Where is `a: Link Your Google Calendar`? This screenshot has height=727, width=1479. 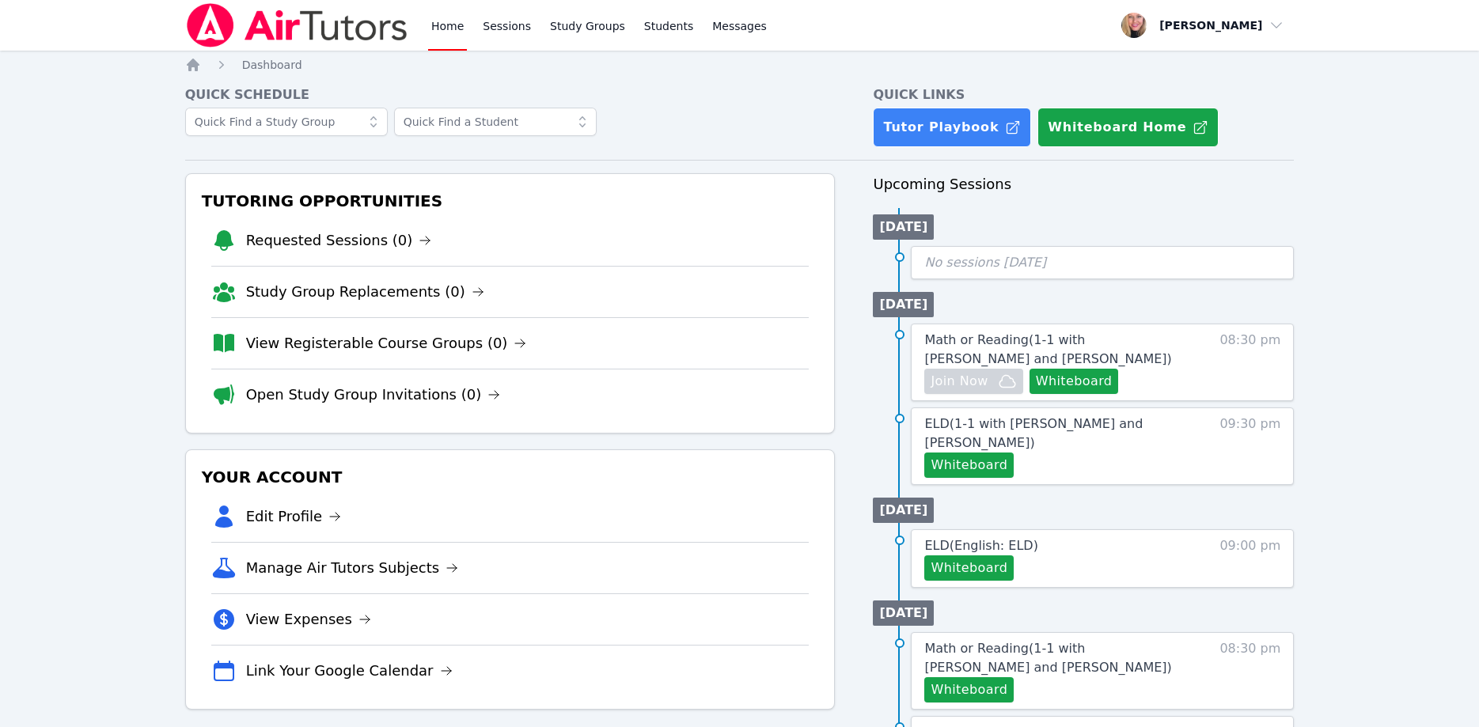
a: Link Your Google Calendar is located at coordinates (349, 671).